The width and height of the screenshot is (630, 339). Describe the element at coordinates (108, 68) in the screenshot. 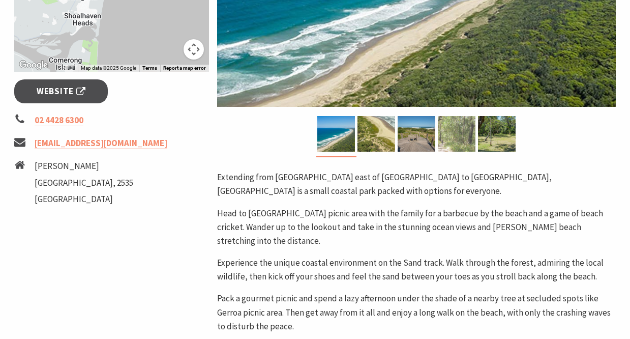

I see `span: Map data ©2025 Google` at that location.